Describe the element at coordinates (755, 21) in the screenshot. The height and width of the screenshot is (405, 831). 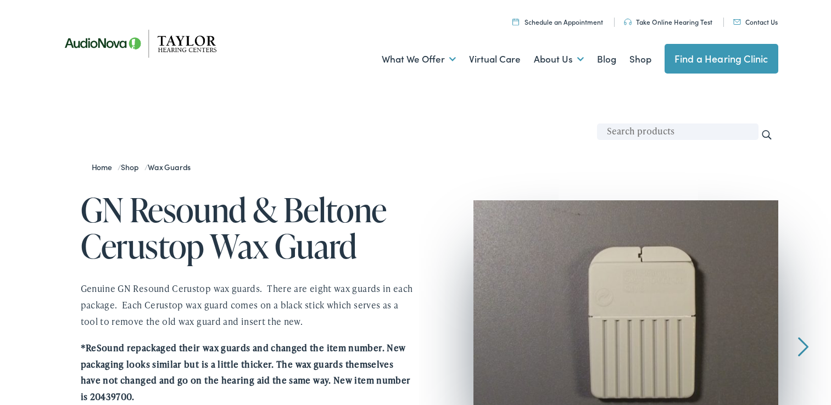
I see `a: Contact Us` at that location.